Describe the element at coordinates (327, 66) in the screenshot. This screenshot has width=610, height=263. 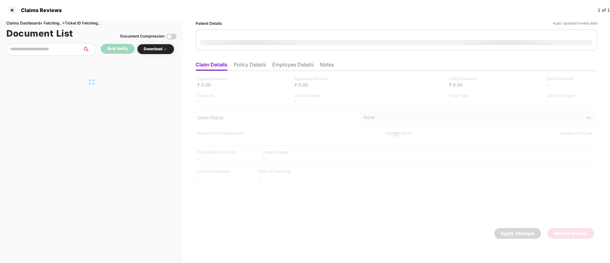
I see `li: Notes` at that location.